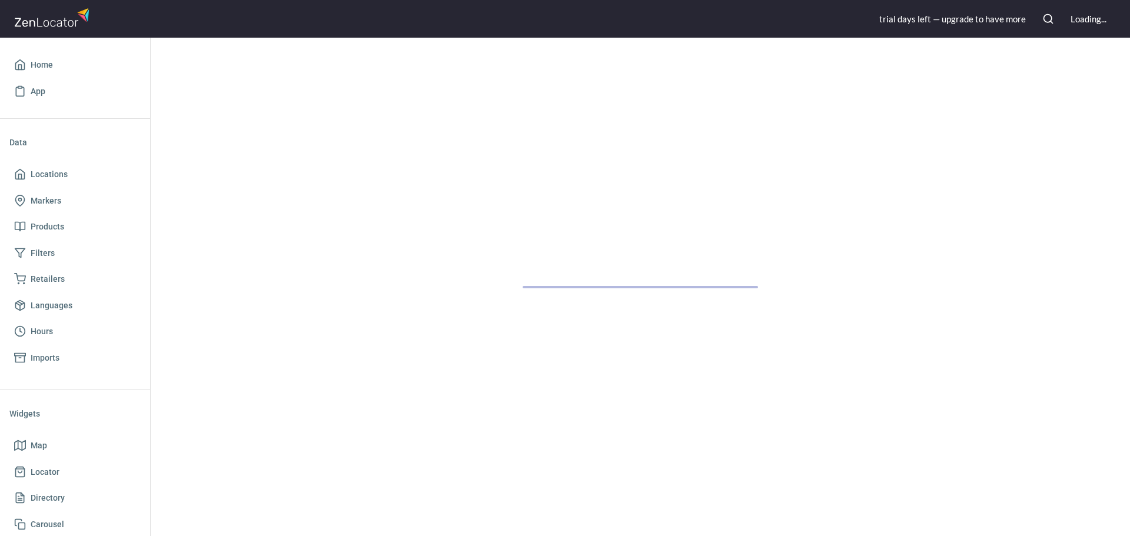 This screenshot has width=1130, height=536. Describe the element at coordinates (1049, 19) in the screenshot. I see `button: Search` at that location.